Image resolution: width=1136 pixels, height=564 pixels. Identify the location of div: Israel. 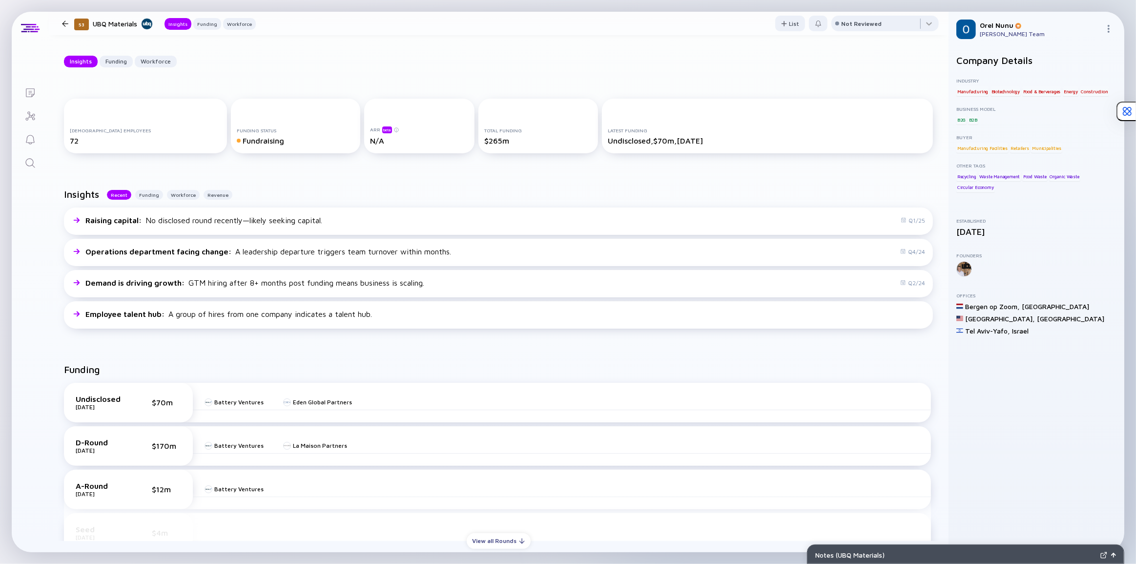
(1020, 330).